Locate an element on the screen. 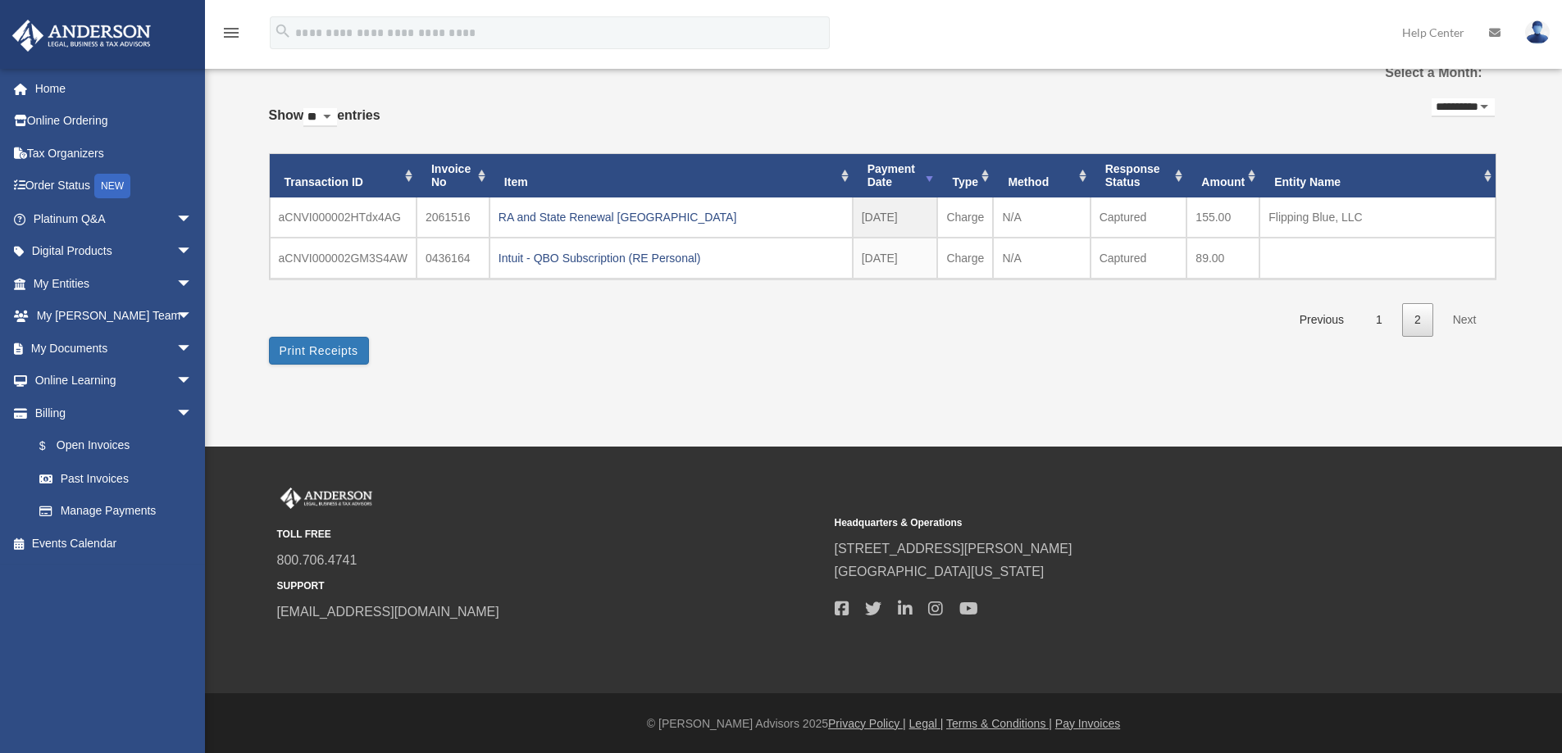 The image size is (1562, 753). a: Privacy Policy | is located at coordinates (867, 724).